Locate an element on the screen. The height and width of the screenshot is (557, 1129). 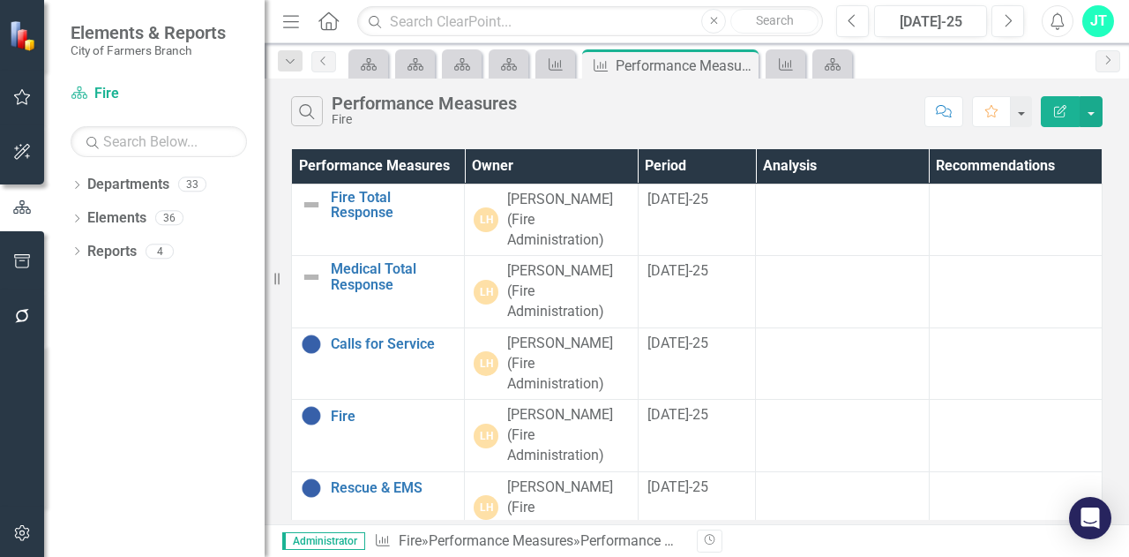
span: Elements & Reports is located at coordinates (148, 33).